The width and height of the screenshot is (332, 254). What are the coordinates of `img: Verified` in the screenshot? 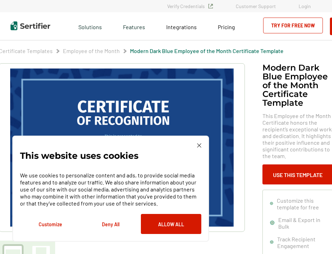 It's located at (210, 6).